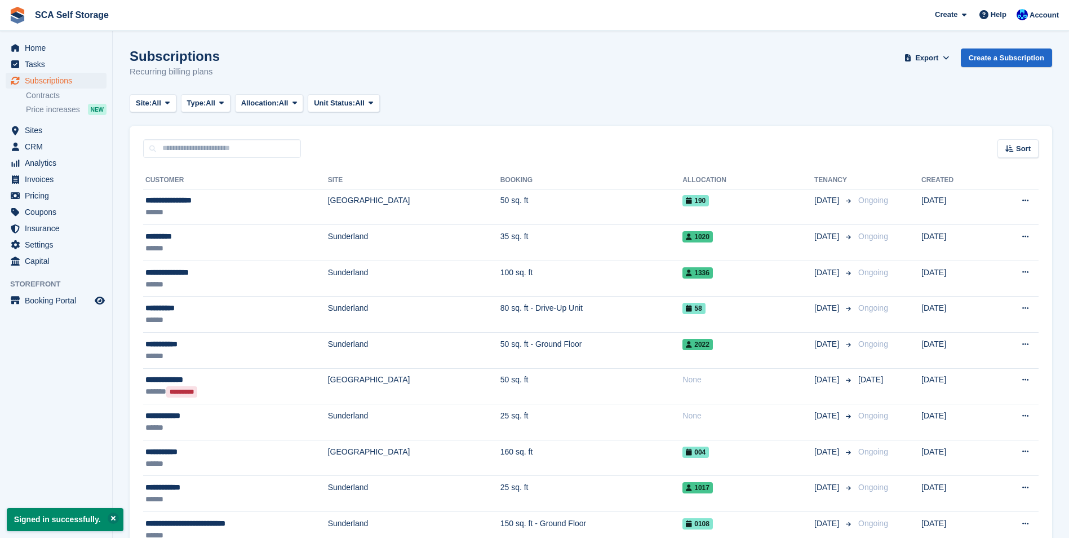  What do you see at coordinates (197, 103) in the screenshot?
I see `span: Type:` at bounding box center [197, 103].